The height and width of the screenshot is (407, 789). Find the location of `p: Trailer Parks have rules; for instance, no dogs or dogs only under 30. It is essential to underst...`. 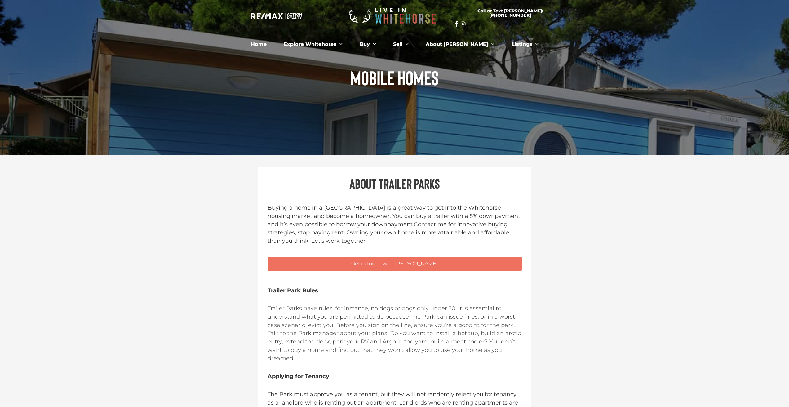

p: Trailer Parks have rules; for instance, no dogs or dogs only under 30. It is essential to underst... is located at coordinates (395, 334).